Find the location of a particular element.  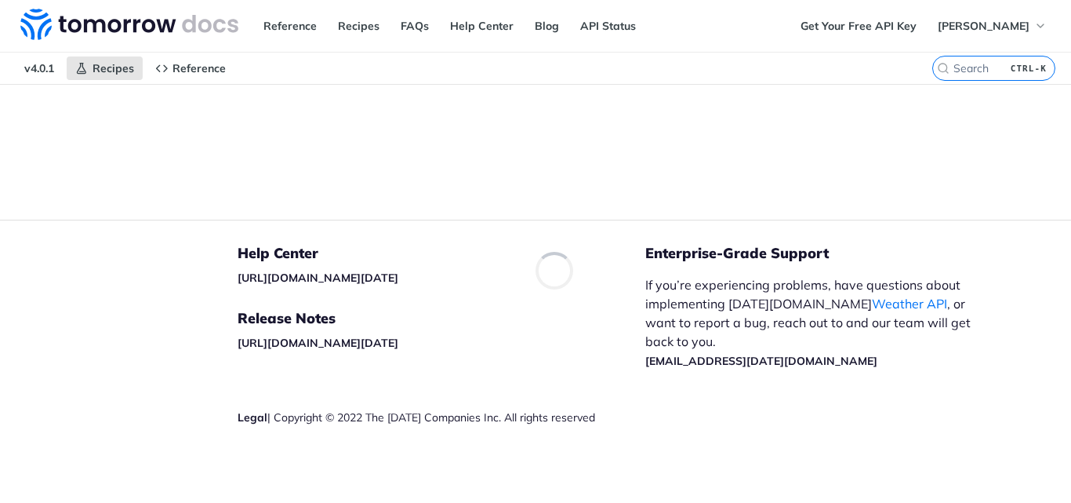

h5: Enterprise-Grade Support is located at coordinates (829, 253).